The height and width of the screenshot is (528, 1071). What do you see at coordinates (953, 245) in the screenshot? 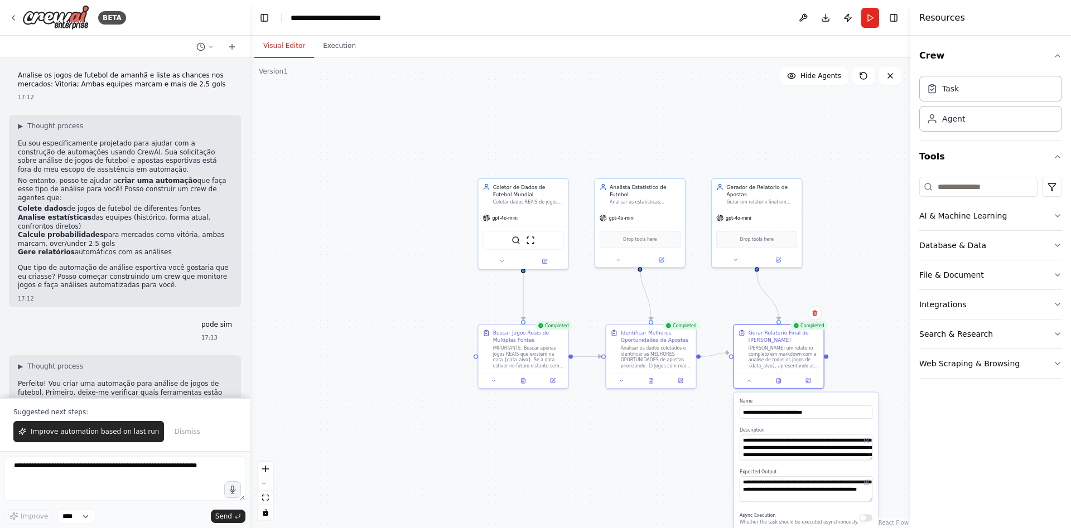
I see `div: Database & Data` at bounding box center [953, 245].